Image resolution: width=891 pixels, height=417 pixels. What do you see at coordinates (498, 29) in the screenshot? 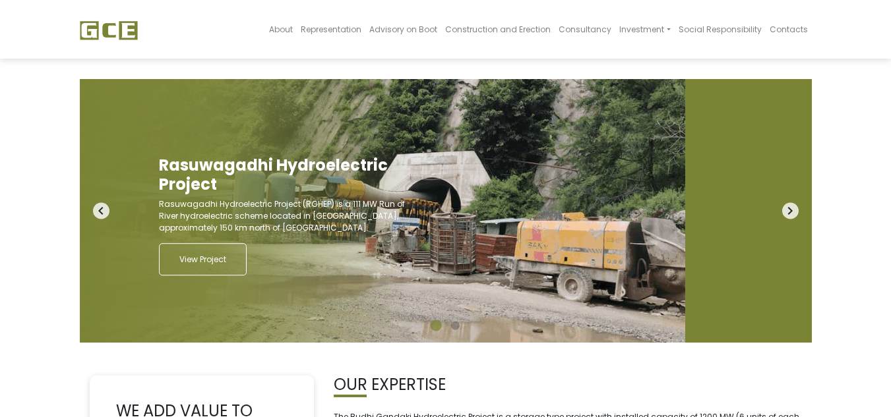
I see `span: Construction and Erection` at bounding box center [498, 29].